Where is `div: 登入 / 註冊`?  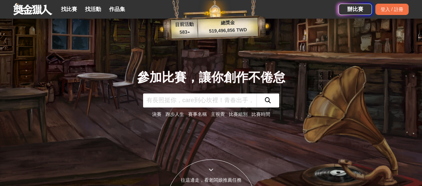
div: 登入 / 註冊 is located at coordinates (392, 9).